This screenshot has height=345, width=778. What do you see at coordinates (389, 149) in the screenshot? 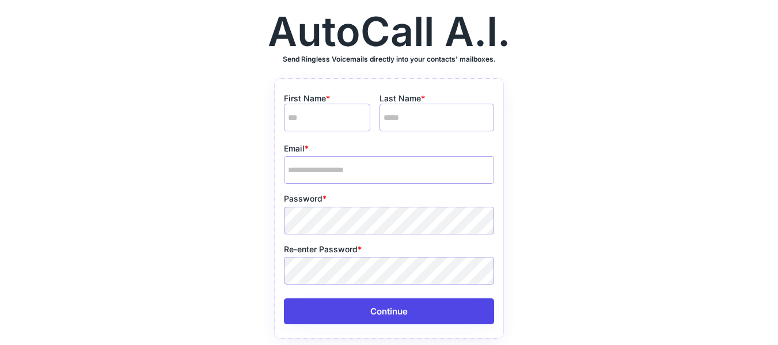
I see `div: Email` at bounding box center [389, 149].